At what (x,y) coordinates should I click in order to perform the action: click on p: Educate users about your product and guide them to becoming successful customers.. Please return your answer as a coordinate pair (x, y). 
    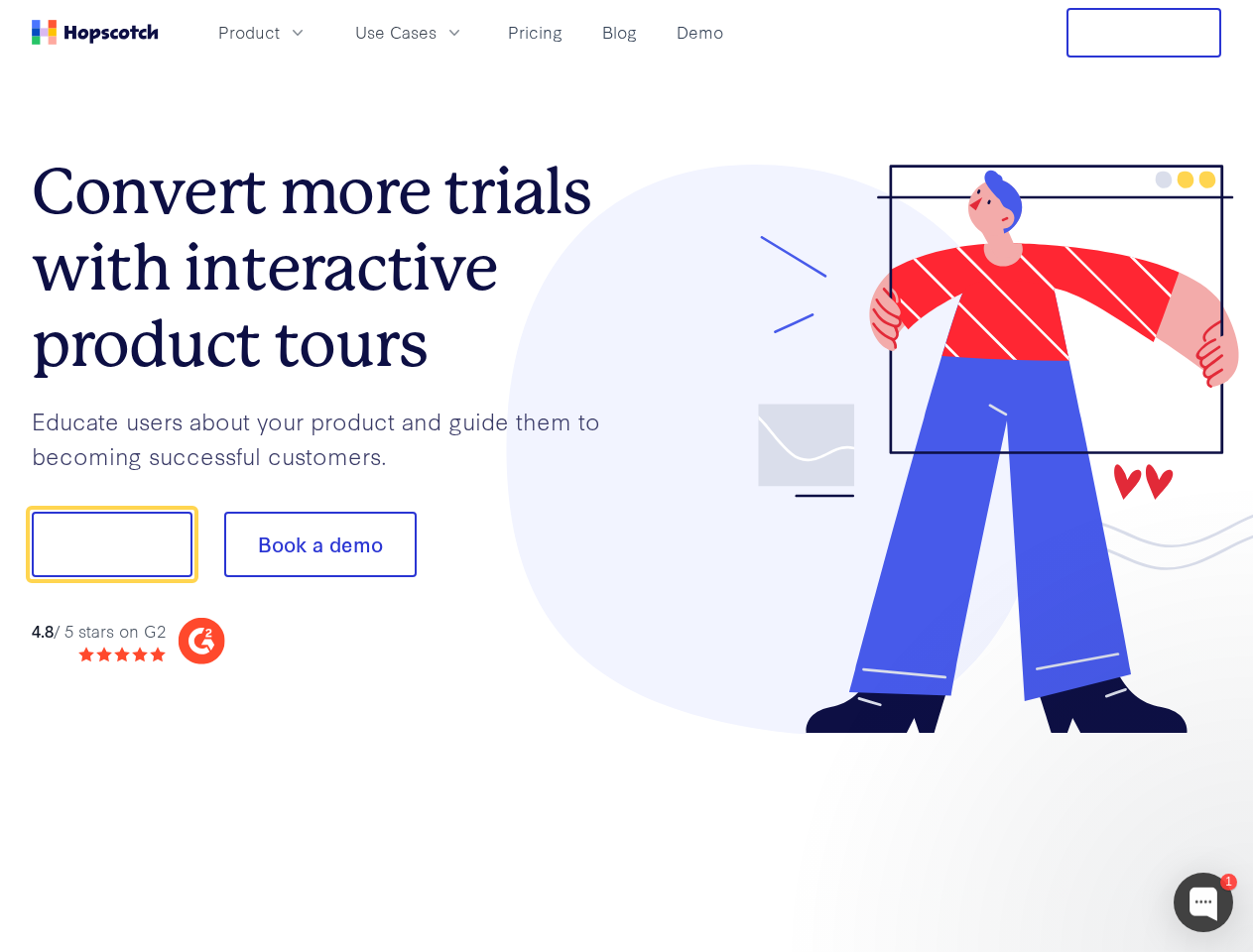
    Looking at the image, I should click on (330, 437).